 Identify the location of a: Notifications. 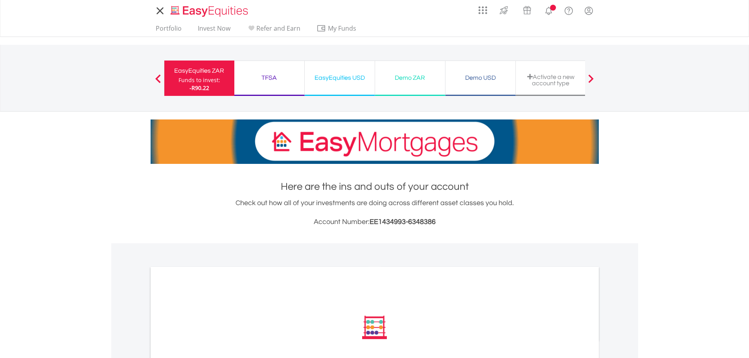
(548, 10).